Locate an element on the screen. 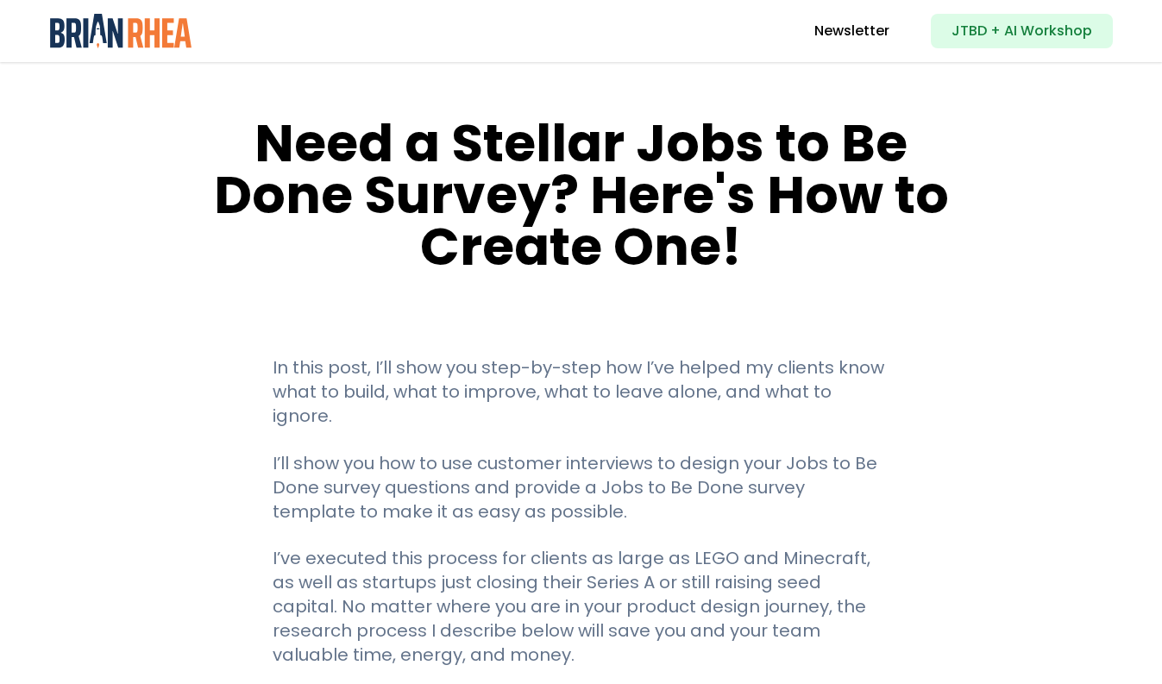  p: In this post, I’ll show you step-by-step how I’ve helped my clients know what to build, what to i... is located at coordinates (580, 392).